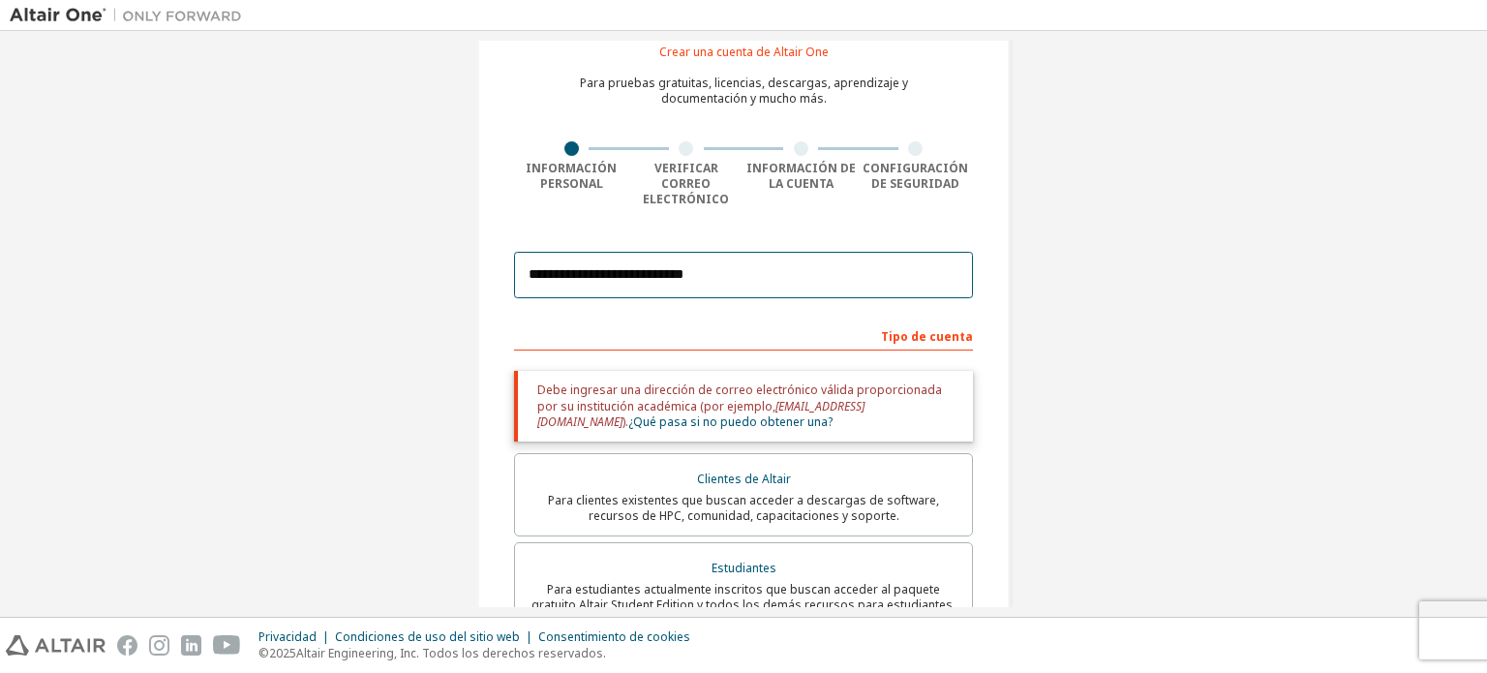  I want to click on font: Crear una cuenta de Altair One, so click(743, 51).